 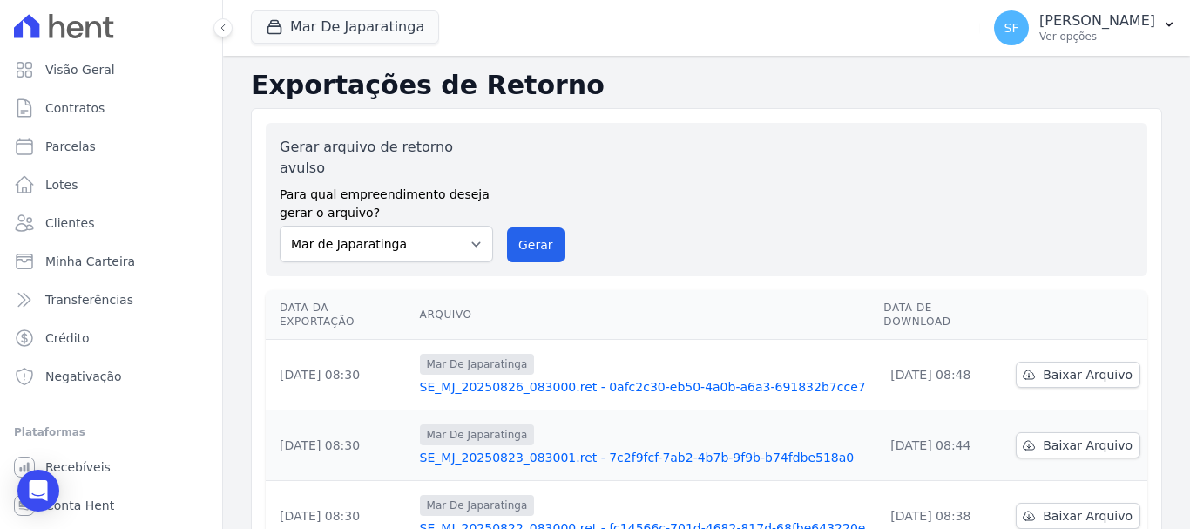 I want to click on span: Minha Carteira, so click(x=90, y=261).